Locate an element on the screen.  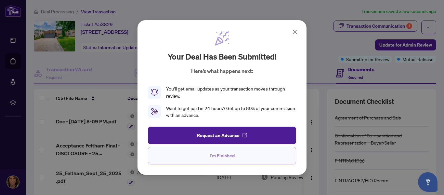
button: Open asap is located at coordinates (428, 182).